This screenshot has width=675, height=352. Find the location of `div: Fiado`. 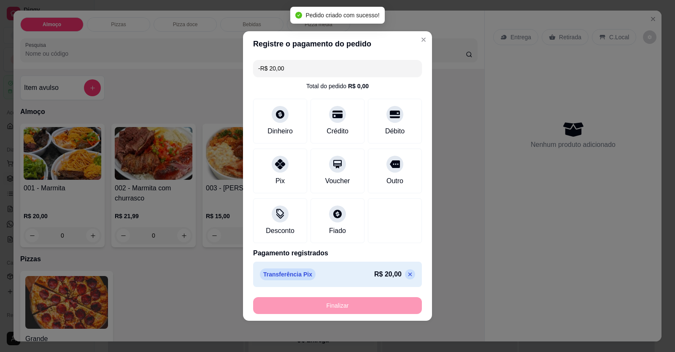

div: Fiado is located at coordinates (337, 231).